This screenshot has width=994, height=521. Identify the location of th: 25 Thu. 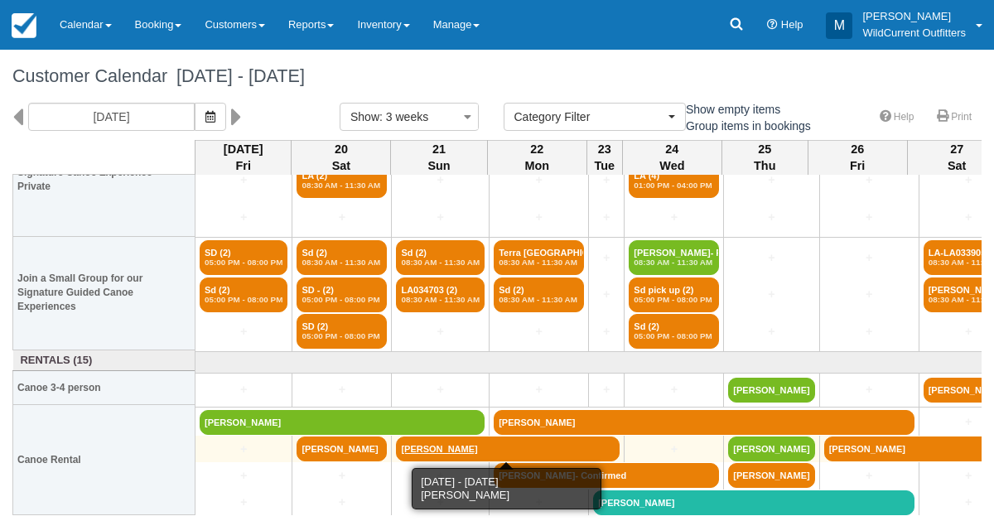
(765, 157).